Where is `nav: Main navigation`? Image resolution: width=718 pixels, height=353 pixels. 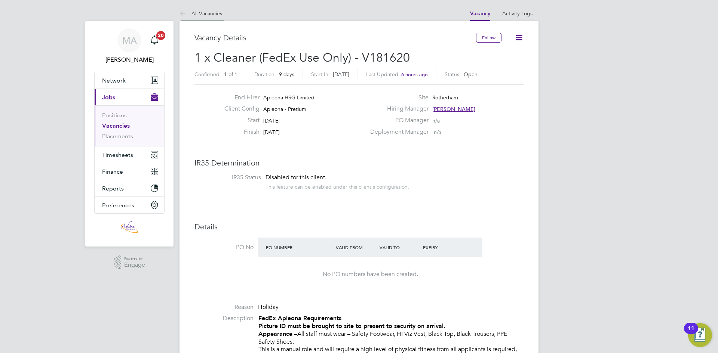 nav: Main navigation is located at coordinates (129, 134).